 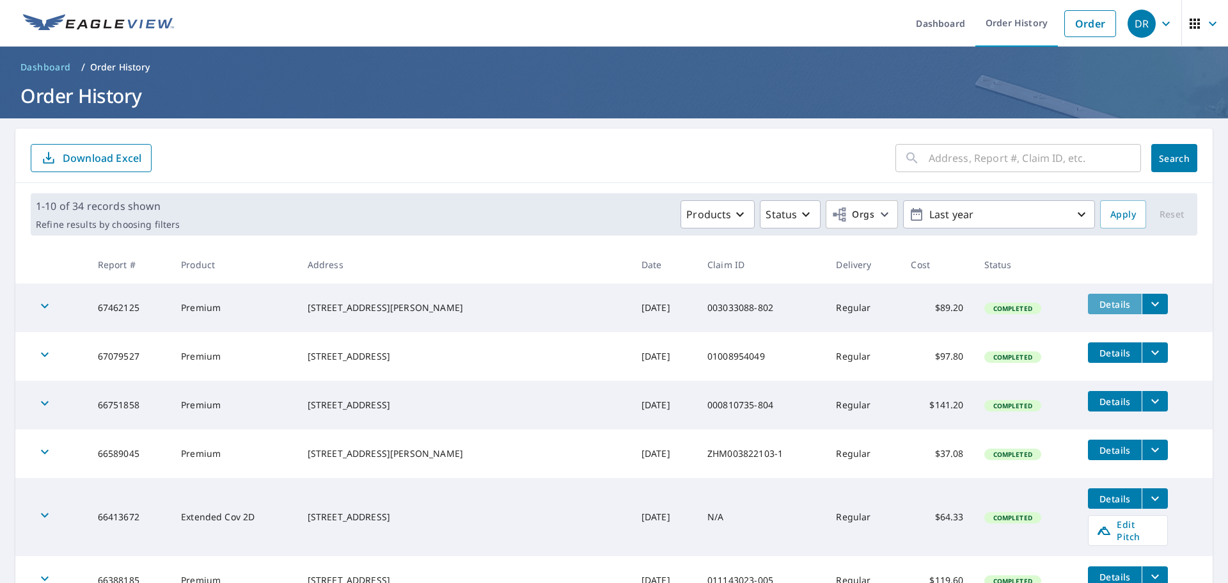 I want to click on p: 1-10 of 34 records shown, so click(x=107, y=206).